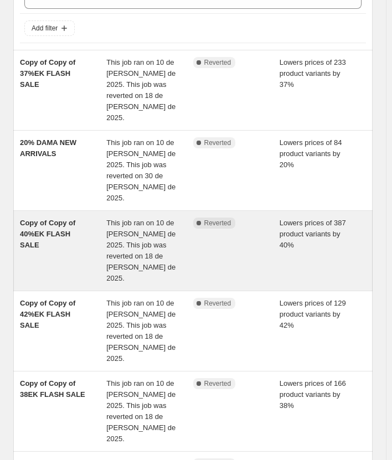  What do you see at coordinates (48, 314) in the screenshot?
I see `span: Copy of Copy of 42%EK FLASH SALE` at bounding box center [48, 314].